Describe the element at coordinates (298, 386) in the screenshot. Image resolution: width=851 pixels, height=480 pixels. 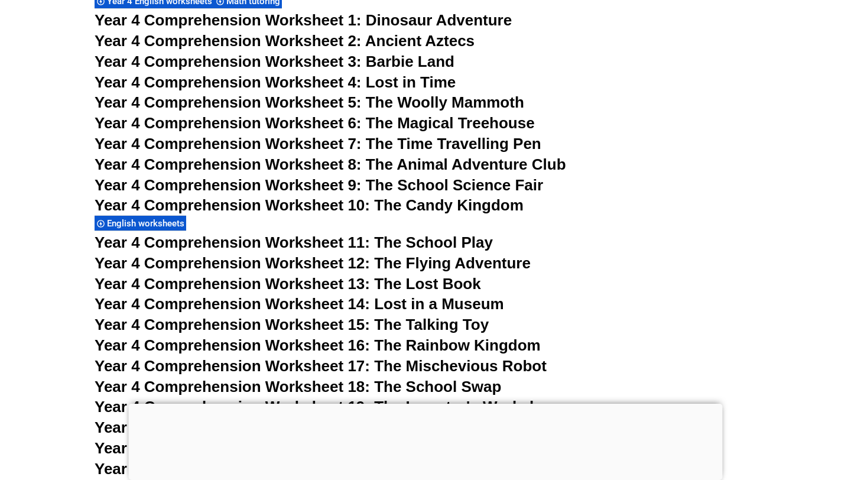
I see `a: Year 4 Comprehension Worksheet 18: The School Swap` at that location.